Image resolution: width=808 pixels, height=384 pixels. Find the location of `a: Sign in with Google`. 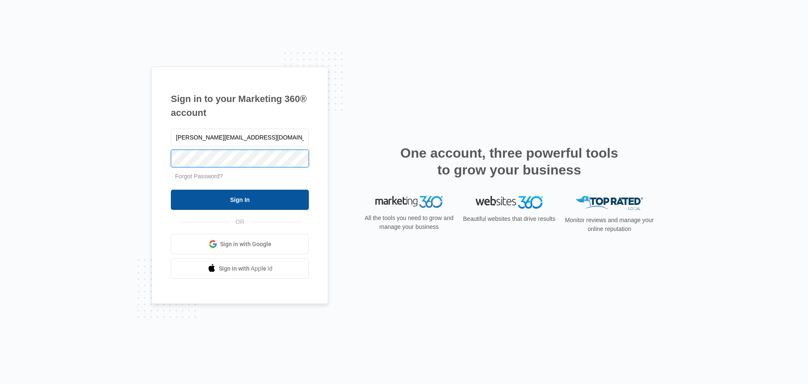

a: Sign in with Google is located at coordinates (240, 244).